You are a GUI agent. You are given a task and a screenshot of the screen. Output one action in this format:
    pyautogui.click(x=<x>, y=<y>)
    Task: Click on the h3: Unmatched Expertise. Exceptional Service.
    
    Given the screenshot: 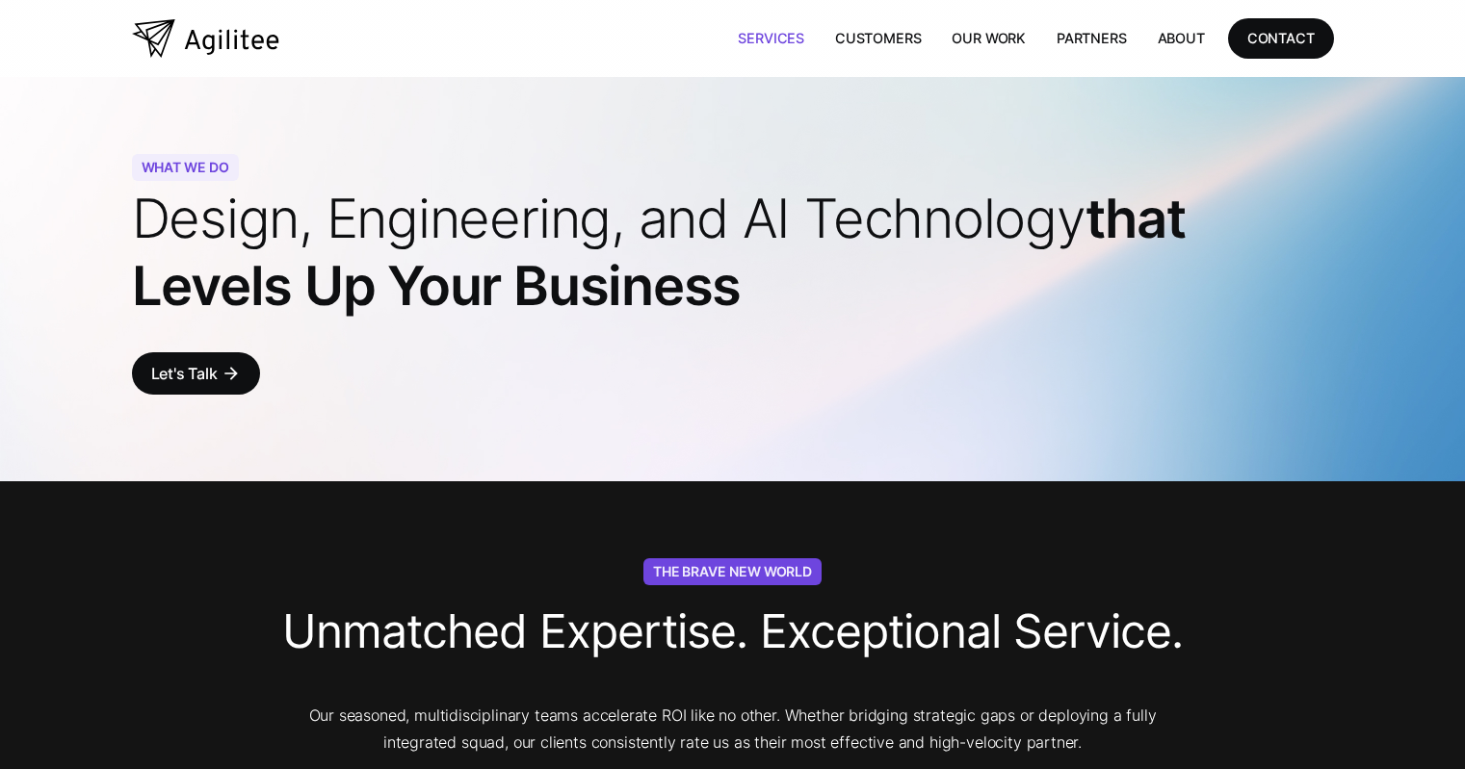 What is the action you would take?
    pyautogui.click(x=732, y=635)
    